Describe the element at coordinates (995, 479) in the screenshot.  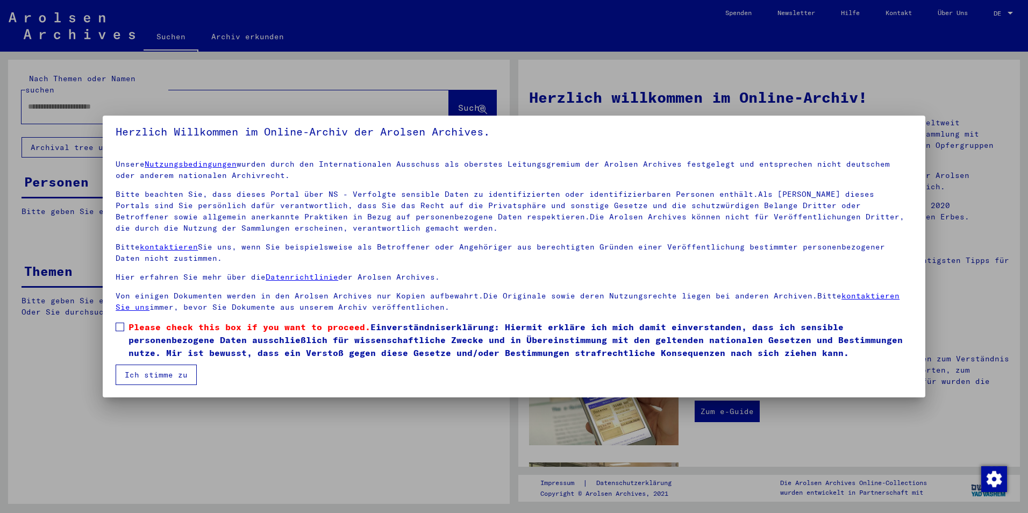
I see `img: Modification du consentement` at that location.